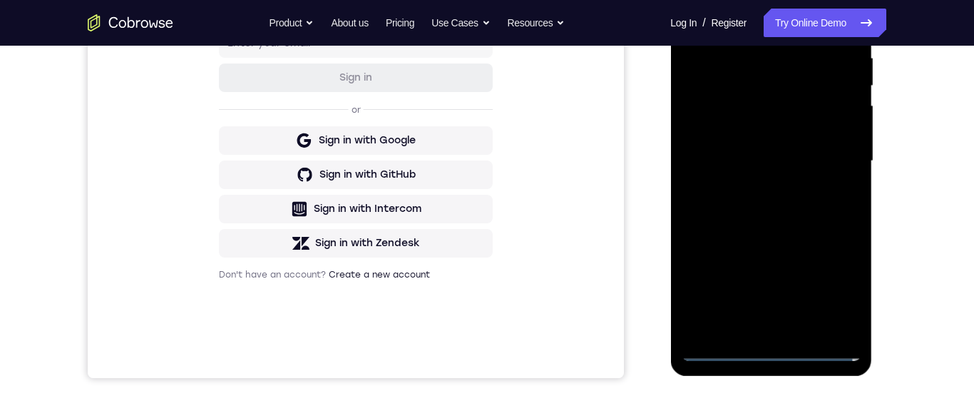 The width and height of the screenshot is (974, 396). I want to click on button: Sign in with GitHub, so click(268, 275).